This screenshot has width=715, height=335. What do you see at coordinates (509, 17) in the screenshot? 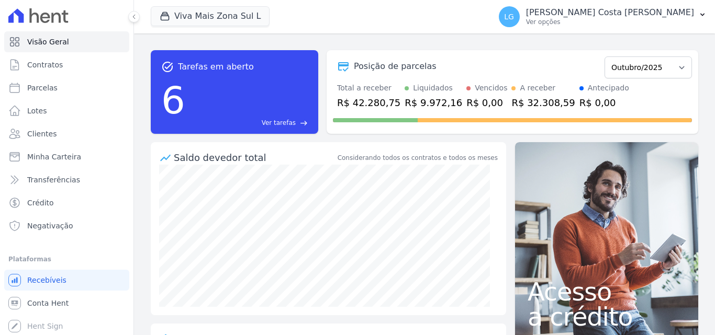
I see `span: LG` at bounding box center [509, 17].